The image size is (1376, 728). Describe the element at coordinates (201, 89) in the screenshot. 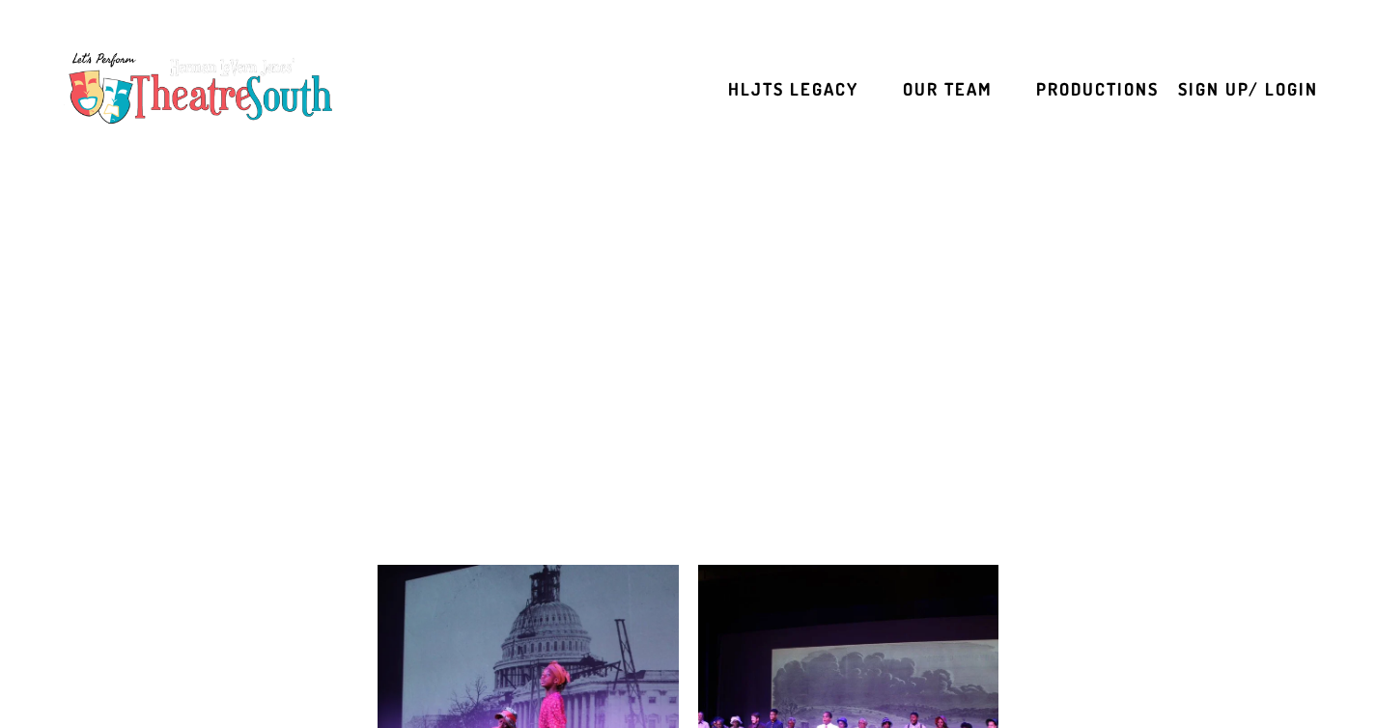

I see `img: TheatreSouth` at that location.